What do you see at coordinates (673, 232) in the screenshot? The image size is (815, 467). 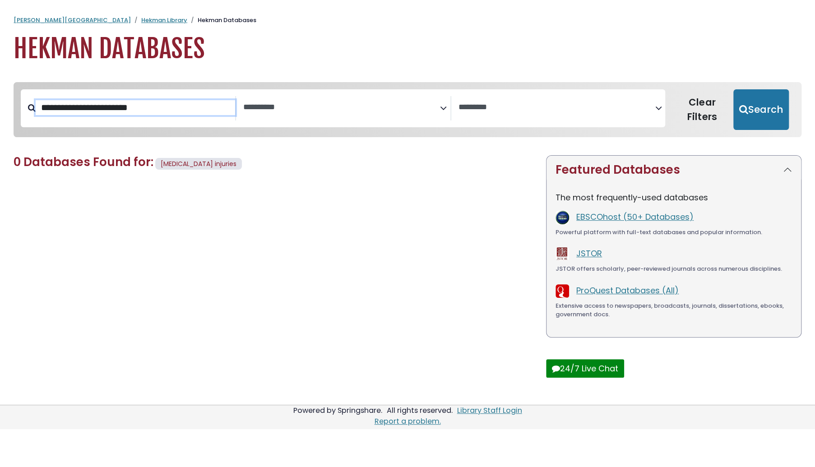 I see `div: Powerful platform with full-text databases and popular information.` at bounding box center [673, 232].